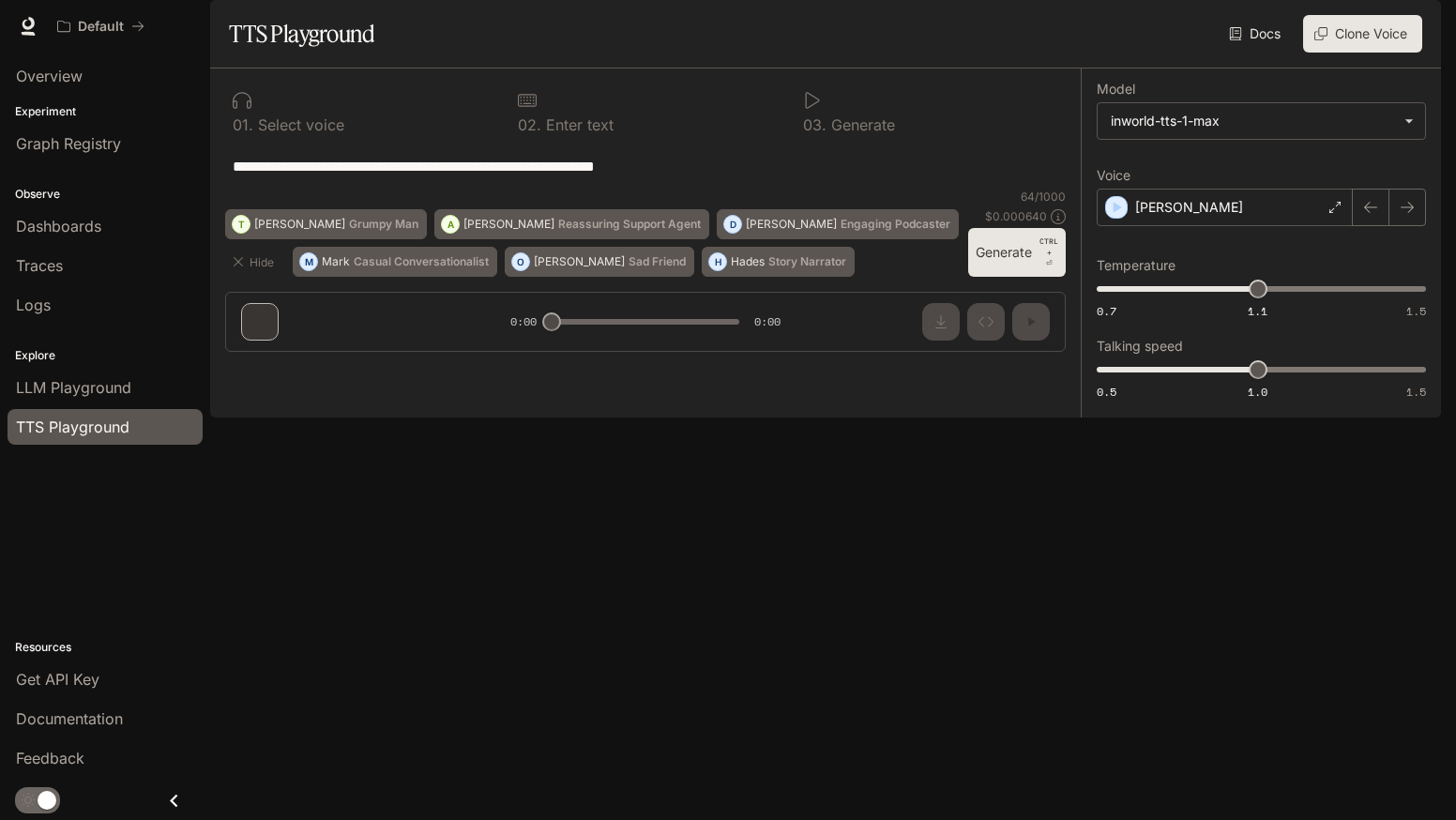  What do you see at coordinates (1016, 215) in the screenshot?
I see `p: $ 0.000640` at bounding box center [1016, 215].